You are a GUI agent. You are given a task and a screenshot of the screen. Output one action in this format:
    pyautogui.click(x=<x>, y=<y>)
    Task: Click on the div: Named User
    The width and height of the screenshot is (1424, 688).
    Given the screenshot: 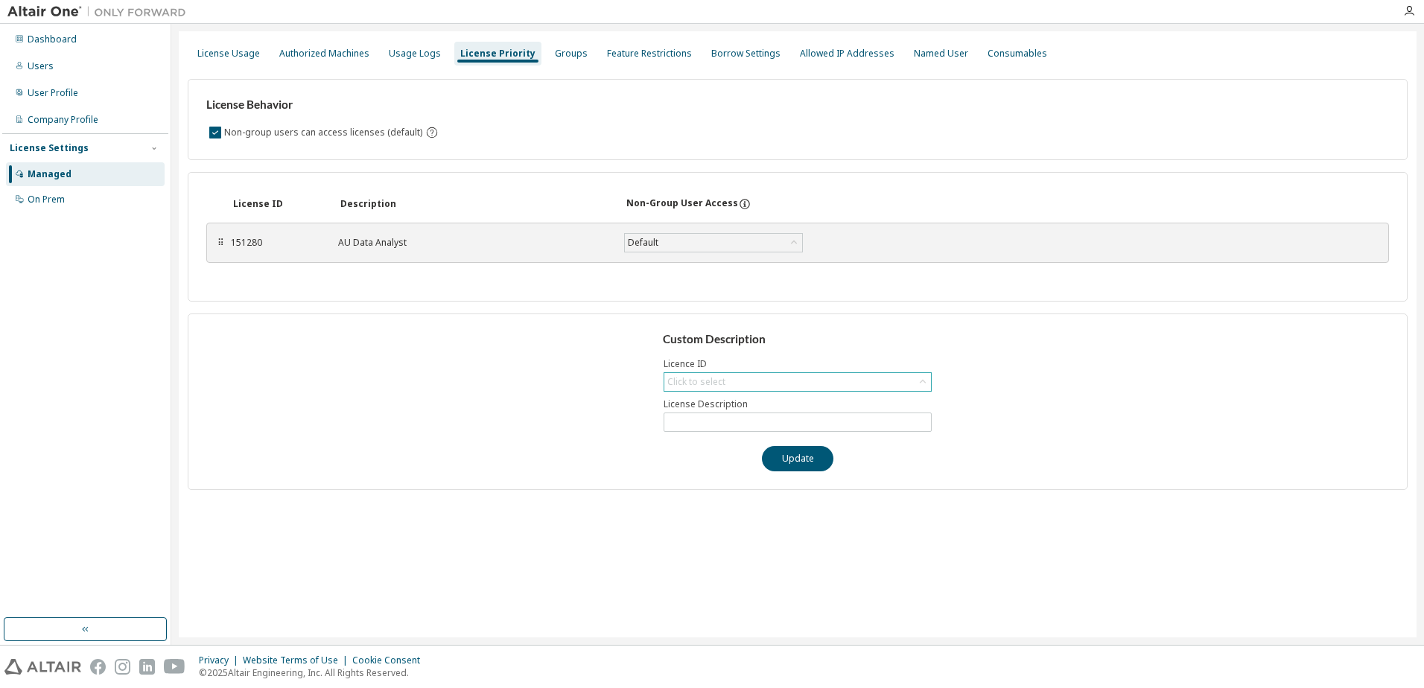 What is the action you would take?
    pyautogui.click(x=941, y=54)
    